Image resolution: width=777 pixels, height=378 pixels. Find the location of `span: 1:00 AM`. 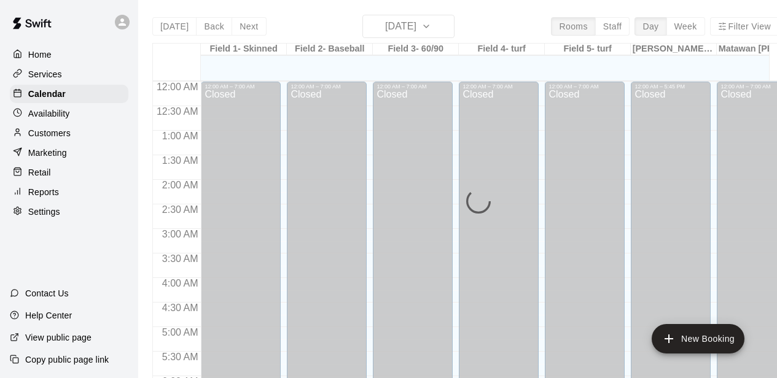

span: 1:00 AM is located at coordinates (180, 136).